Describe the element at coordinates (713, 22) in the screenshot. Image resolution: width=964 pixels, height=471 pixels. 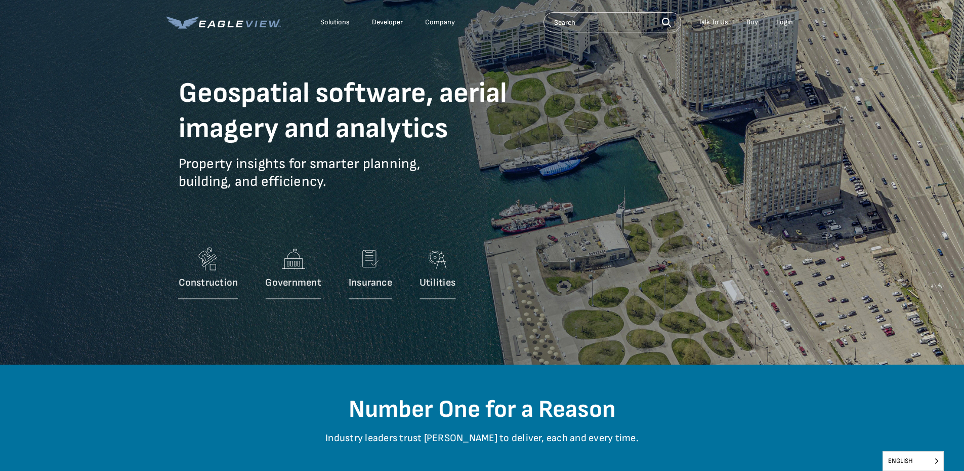
I see `div: Talk To Us` at that location.